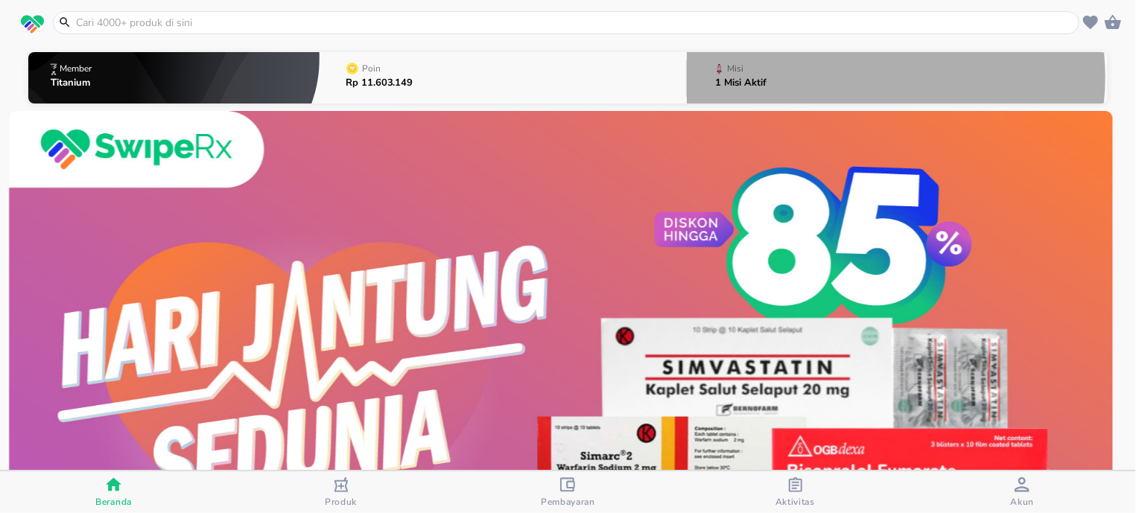  I want to click on span: Akun, so click(1023, 502).